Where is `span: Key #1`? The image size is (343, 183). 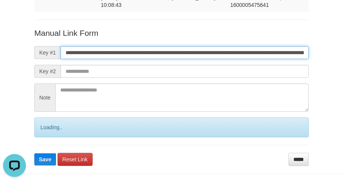 span: Key #1 is located at coordinates (47, 53).